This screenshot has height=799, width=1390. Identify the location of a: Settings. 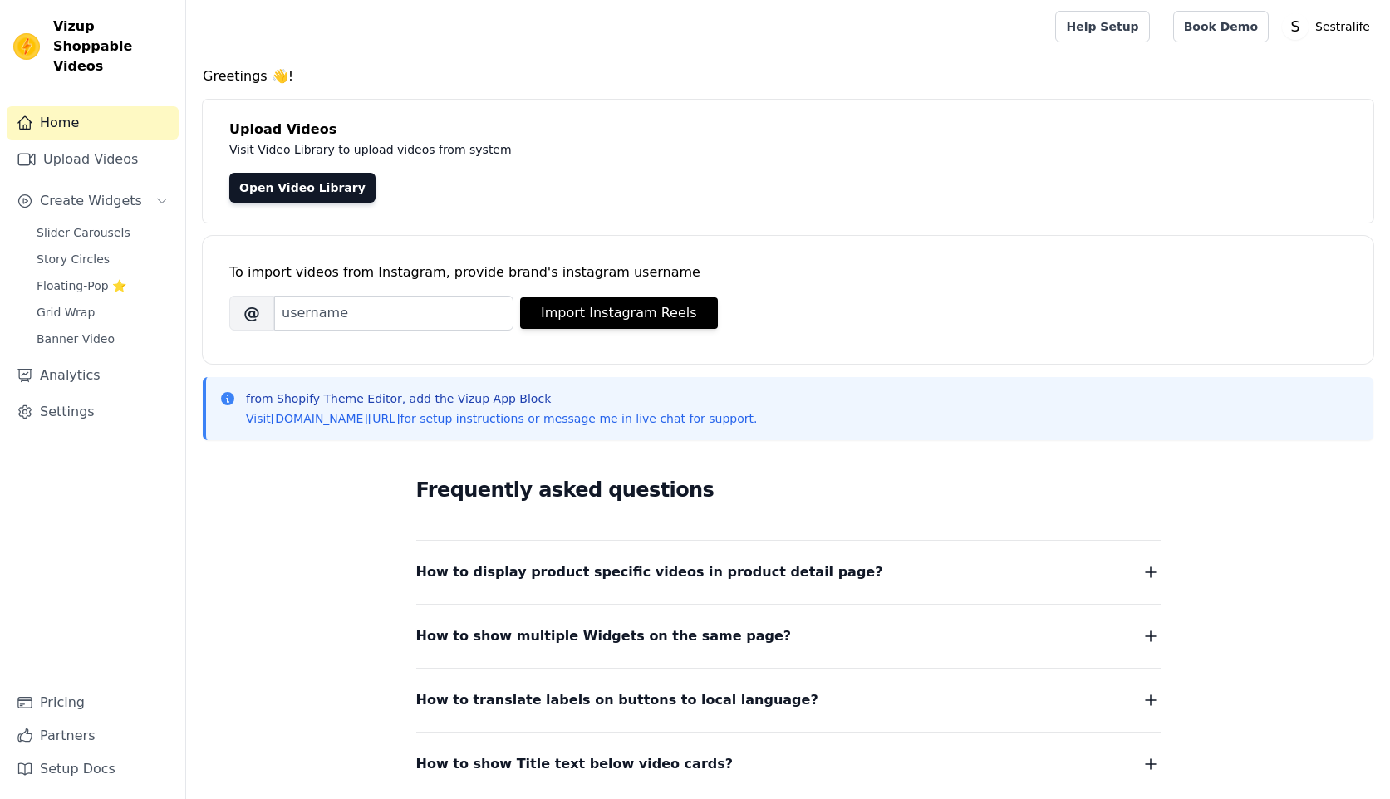
(92, 412).